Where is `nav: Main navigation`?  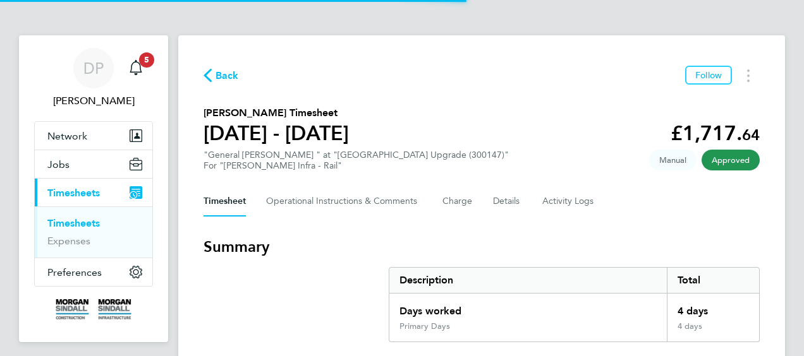
nav: Main navigation is located at coordinates (94, 189).